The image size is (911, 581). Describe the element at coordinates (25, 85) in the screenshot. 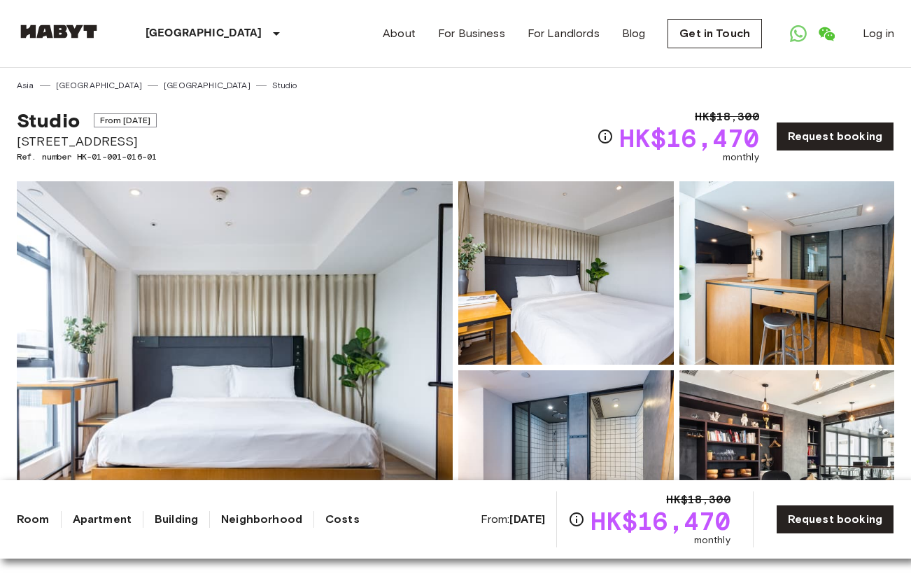

I see `a: Asia` at that location.